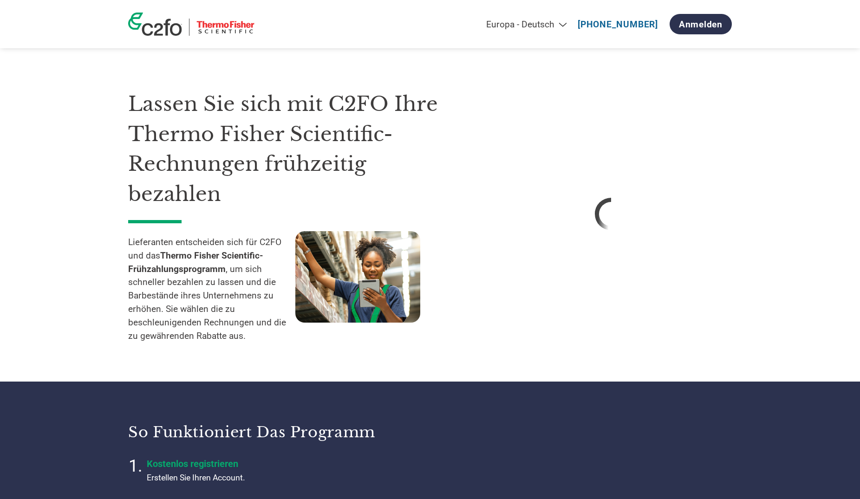 This screenshot has width=860, height=499. Describe the element at coordinates (263, 478) in the screenshot. I see `p: Erstellen Sie Ihren Account.` at that location.